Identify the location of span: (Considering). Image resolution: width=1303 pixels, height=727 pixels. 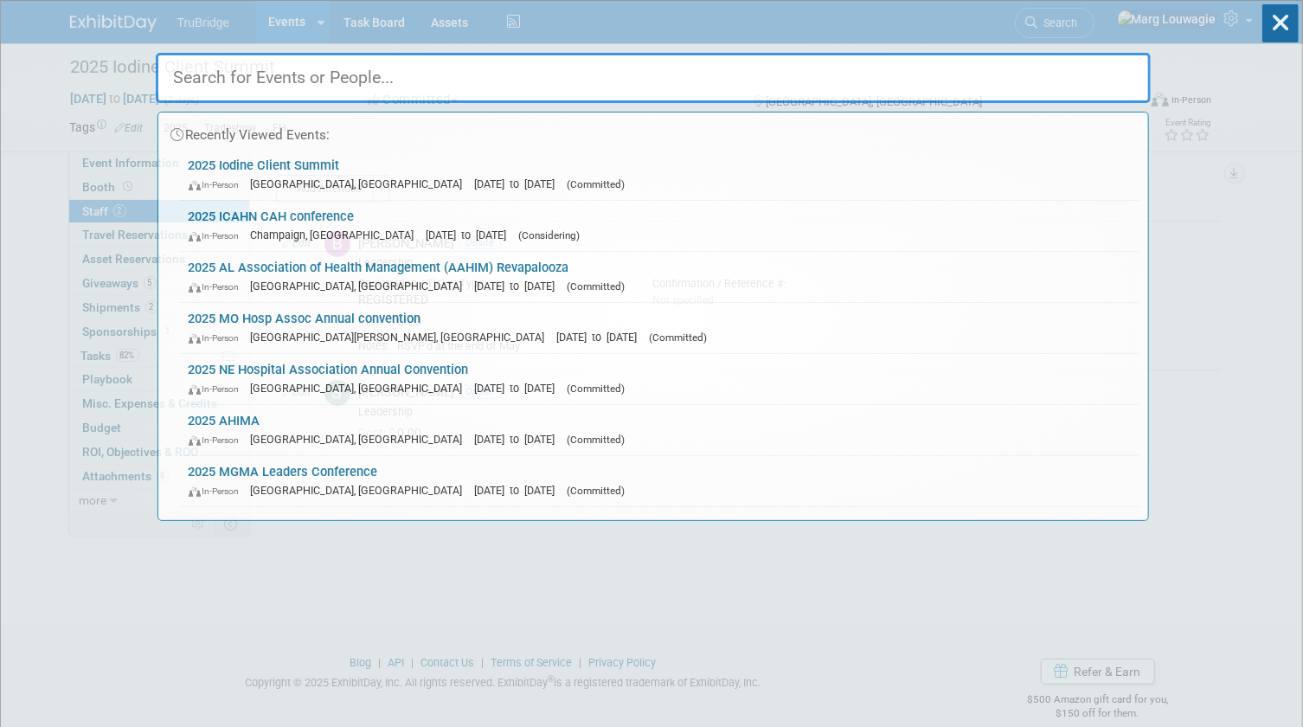
(549, 235).